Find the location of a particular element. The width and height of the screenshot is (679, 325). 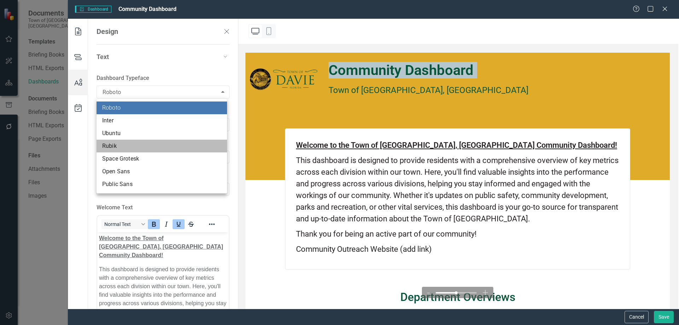

li: Public Sans is located at coordinates (162, 184).